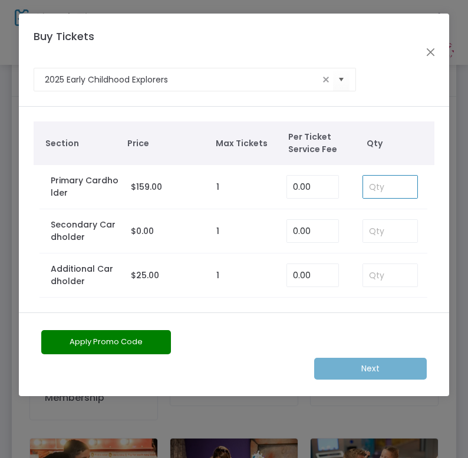 The width and height of the screenshot is (468, 458). Describe the element at coordinates (228, 44) in the screenshot. I see `h4: Buy Tickets` at that location.